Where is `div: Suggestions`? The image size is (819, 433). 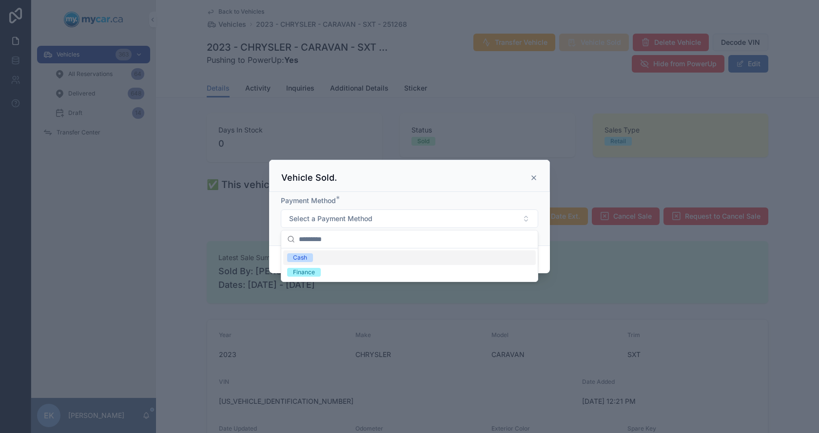
div: Suggestions is located at coordinates (409, 265).